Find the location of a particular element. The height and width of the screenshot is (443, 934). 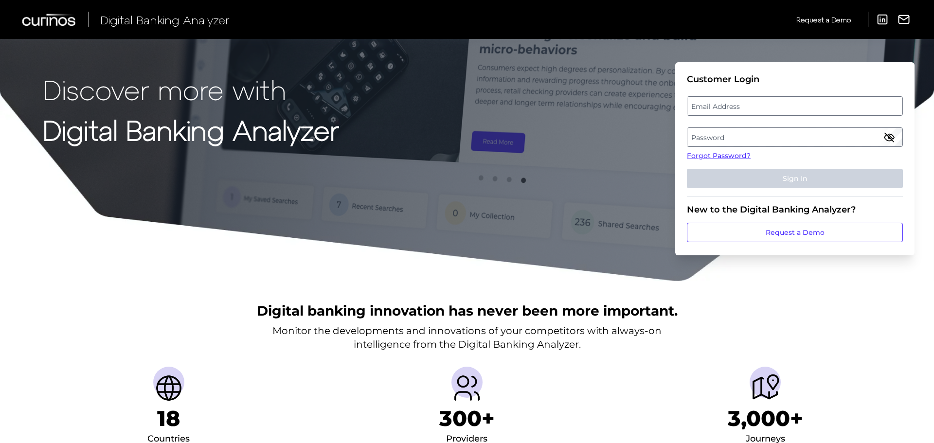

p: Monitor the developments and innovations of your competitors with always-on intelligence from the... is located at coordinates (467, 338).